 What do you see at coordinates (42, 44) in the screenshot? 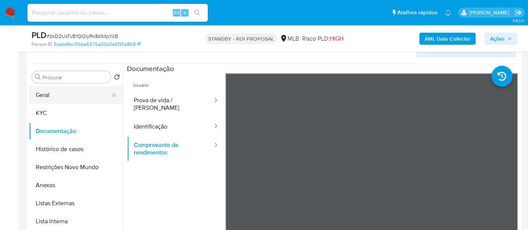
I see `b: Person ID` at bounding box center [42, 44].